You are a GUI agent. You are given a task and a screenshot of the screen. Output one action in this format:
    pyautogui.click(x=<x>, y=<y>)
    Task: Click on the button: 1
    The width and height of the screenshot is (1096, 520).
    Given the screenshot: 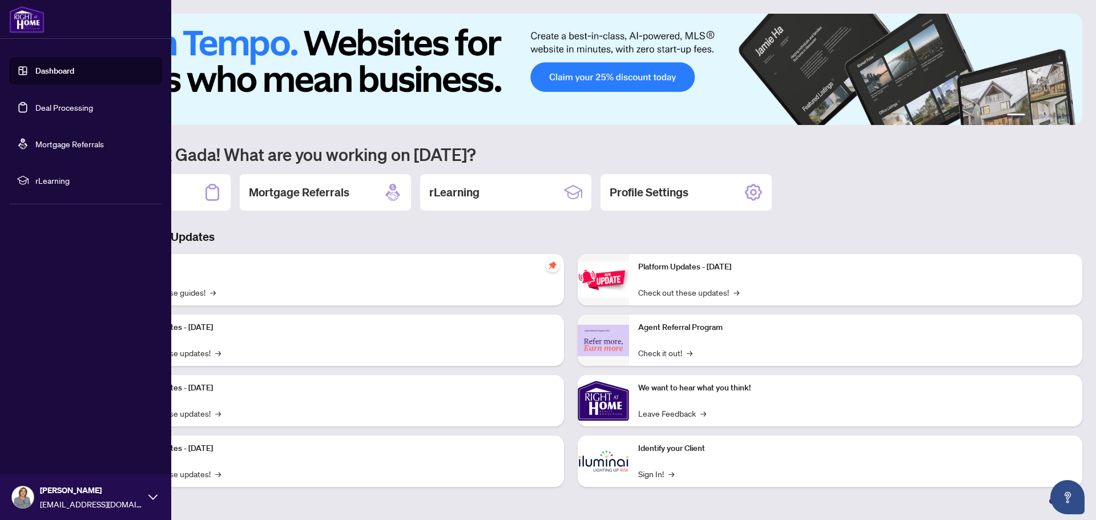 What is the action you would take?
    pyautogui.click(x=1016, y=116)
    